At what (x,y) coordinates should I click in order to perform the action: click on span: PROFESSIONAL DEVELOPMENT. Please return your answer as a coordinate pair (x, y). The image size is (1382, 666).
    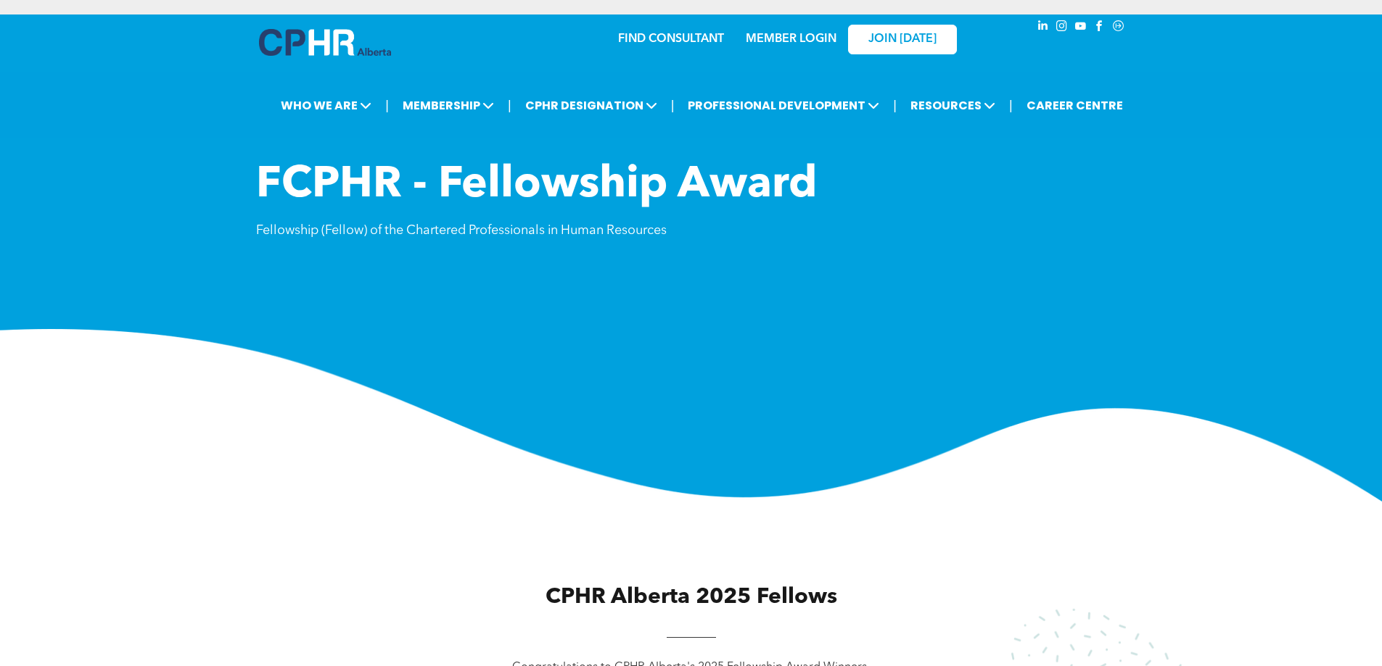
    Looking at the image, I should click on (783, 105).